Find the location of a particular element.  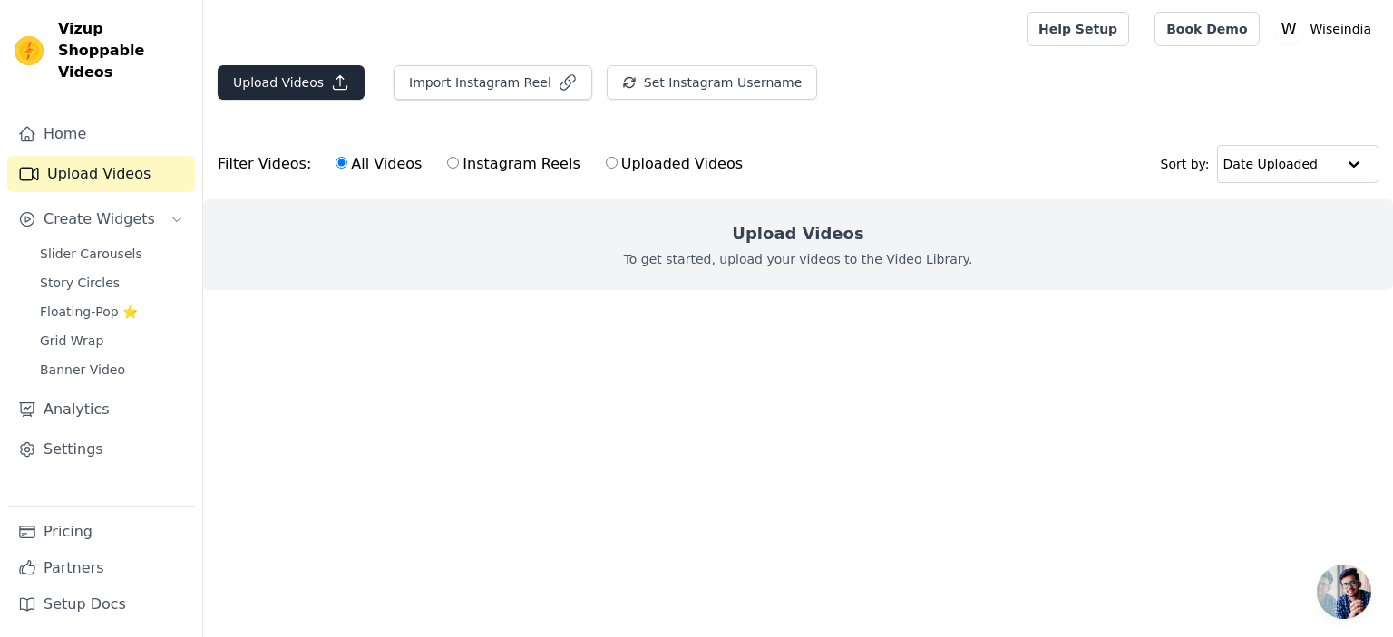

a: Settings is located at coordinates (101, 450).